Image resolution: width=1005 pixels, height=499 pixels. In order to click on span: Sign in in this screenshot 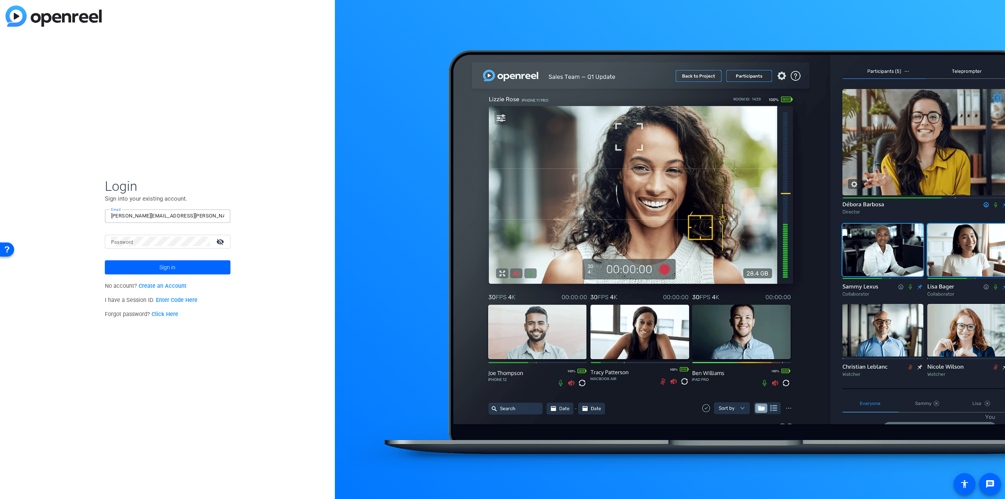, I will do `click(167, 267)`.